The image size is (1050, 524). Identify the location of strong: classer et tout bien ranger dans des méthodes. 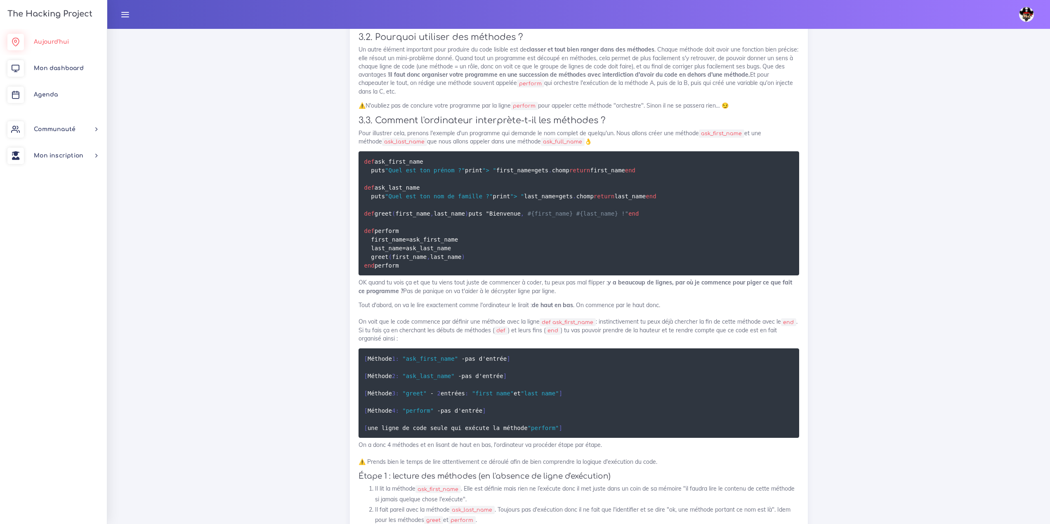
(590, 50).